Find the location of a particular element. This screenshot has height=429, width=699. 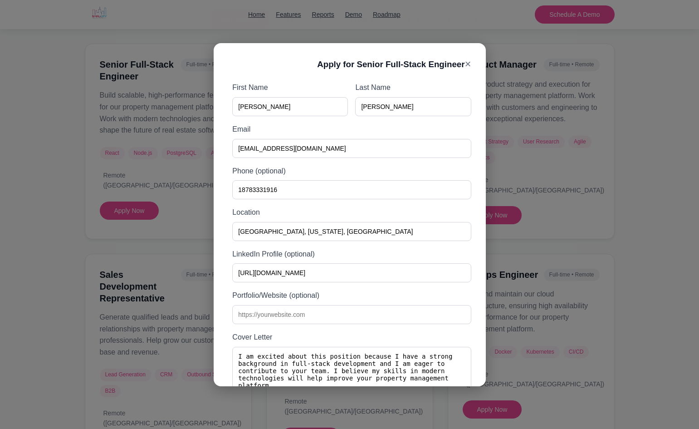

h3: Apply for Senior Full-Stack Engineer is located at coordinates (391, 64).